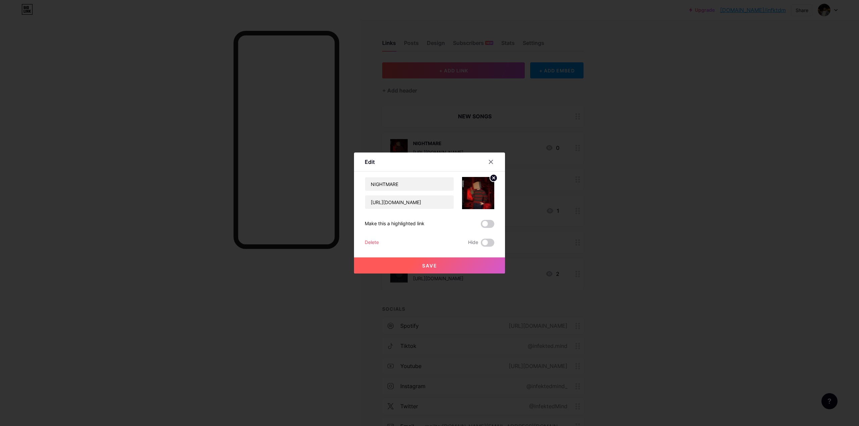 The width and height of the screenshot is (859, 426). I want to click on span: Save, so click(430, 266).